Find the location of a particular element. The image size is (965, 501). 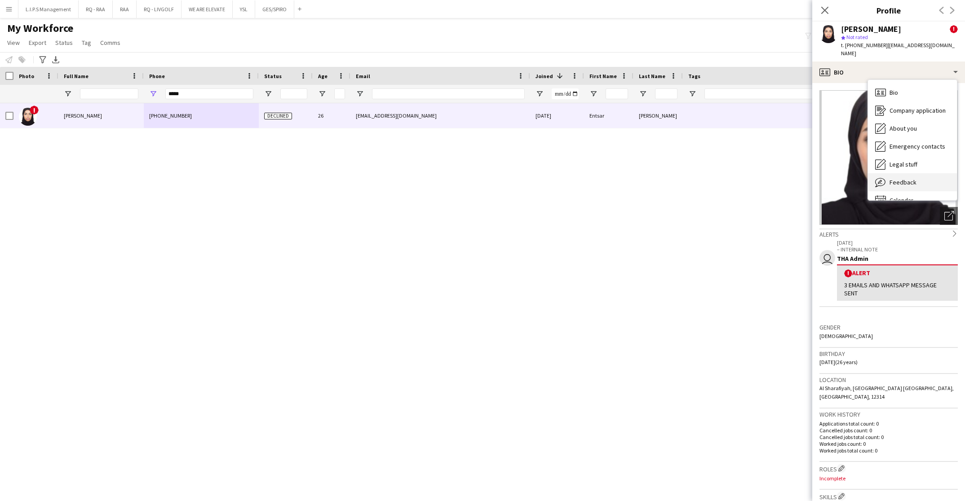

button: WE ARE ELEVATE is located at coordinates (207, 9).